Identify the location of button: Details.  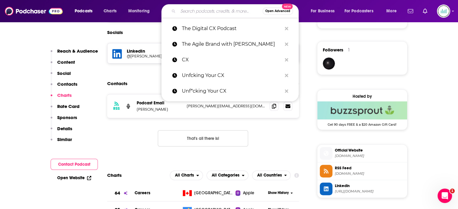
(61, 131).